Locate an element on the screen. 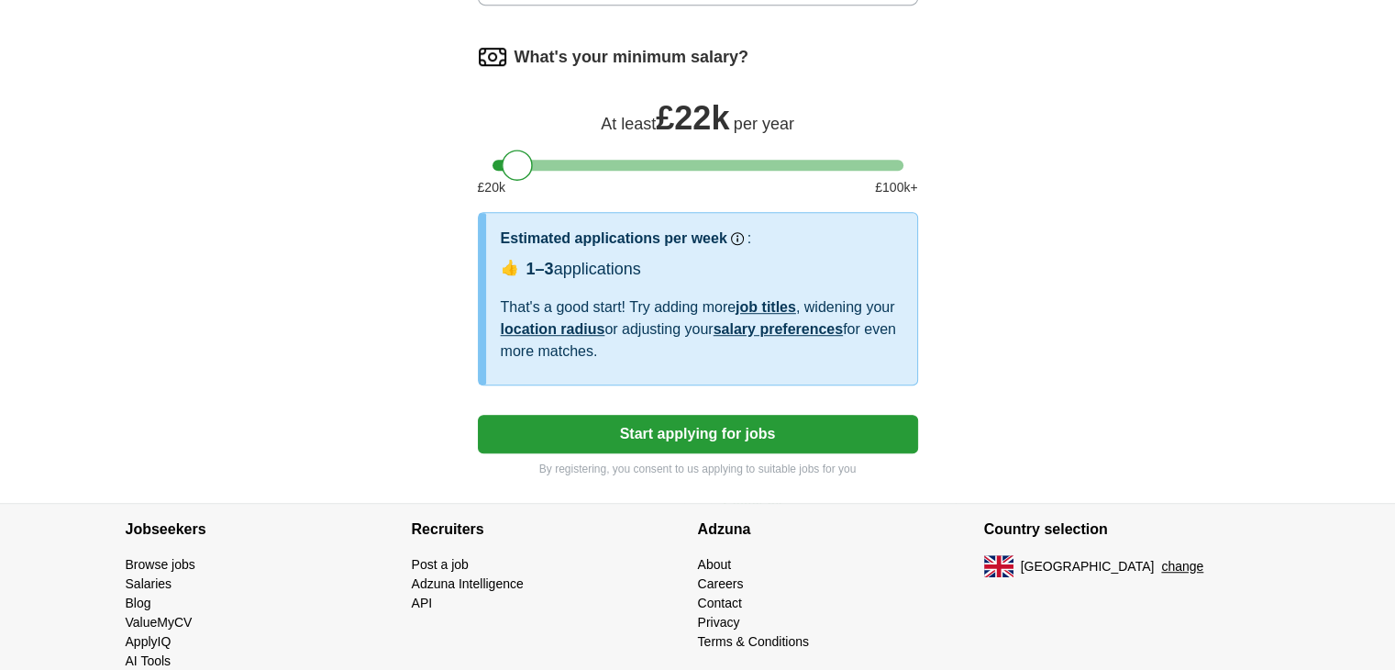 The height and width of the screenshot is (670, 1395). a: Blog is located at coordinates (139, 603).